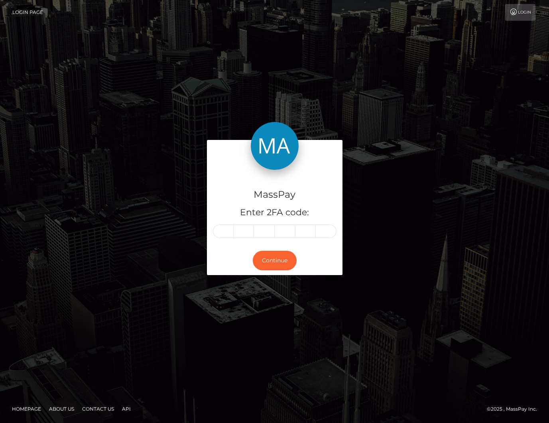  Describe the element at coordinates (98, 408) in the screenshot. I see `a: Contact Us` at that location.